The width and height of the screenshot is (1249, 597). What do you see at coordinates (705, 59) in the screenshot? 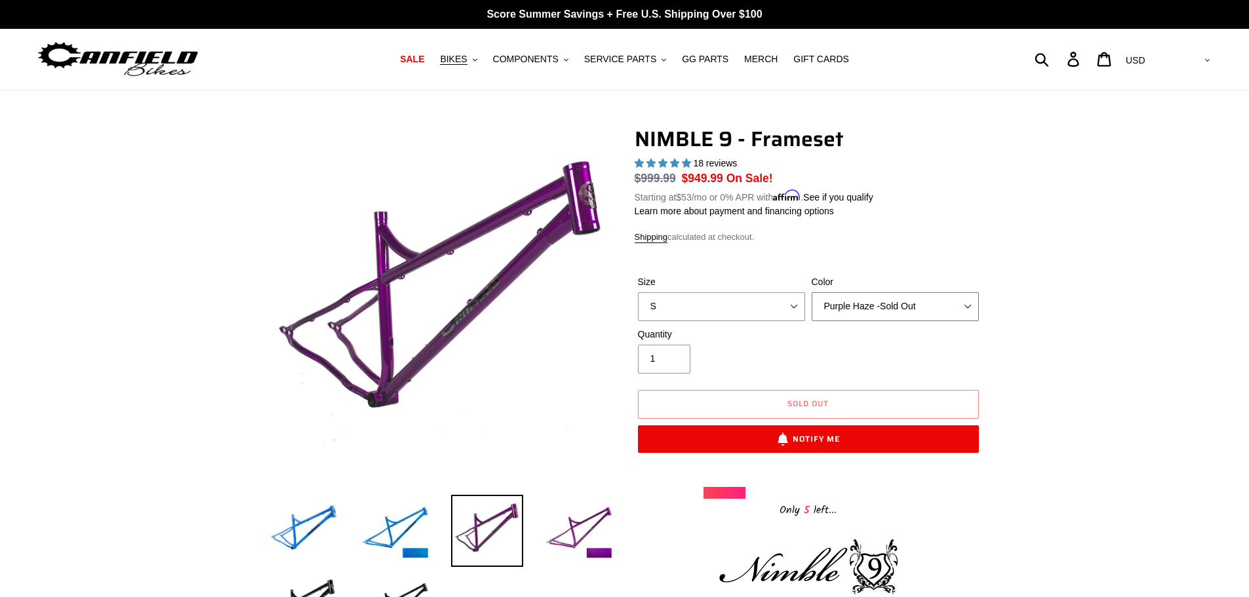
I see `a: GG PARTS` at bounding box center [705, 59].